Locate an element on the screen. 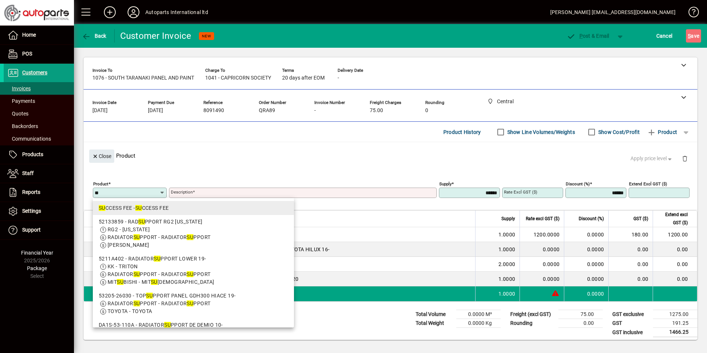 The image size is (707, 353). div: 5211A402 - RADIATOR PPORT LOWER 19- is located at coordinates (193, 259).